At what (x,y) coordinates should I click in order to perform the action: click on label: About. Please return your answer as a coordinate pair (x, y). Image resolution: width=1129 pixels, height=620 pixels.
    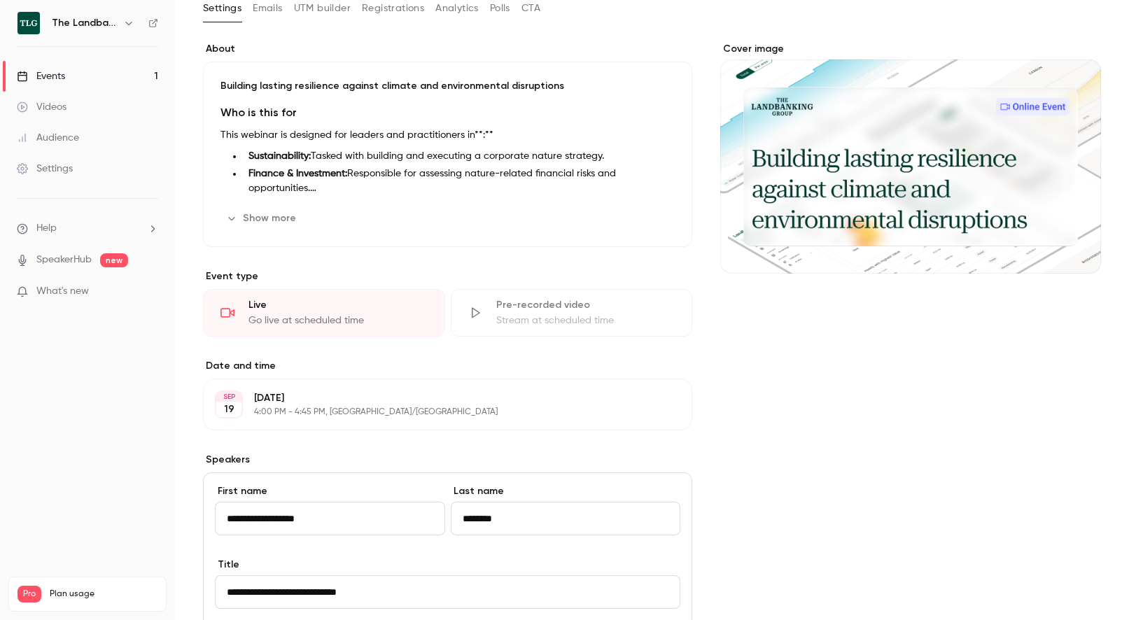
    Looking at the image, I should click on (447, 49).